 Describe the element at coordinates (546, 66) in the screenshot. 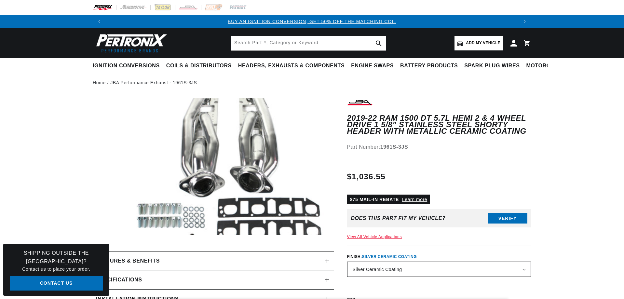

I see `summary: Motorcycle` at that location.